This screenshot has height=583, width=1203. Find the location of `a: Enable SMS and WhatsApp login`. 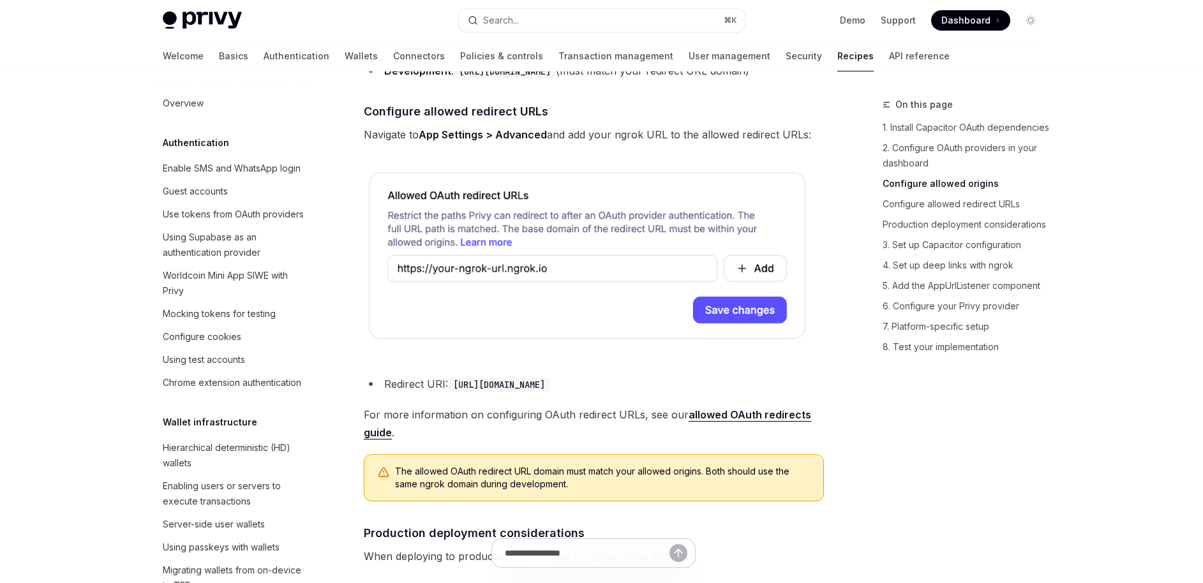

a: Enable SMS and WhatsApp login is located at coordinates (234, 168).